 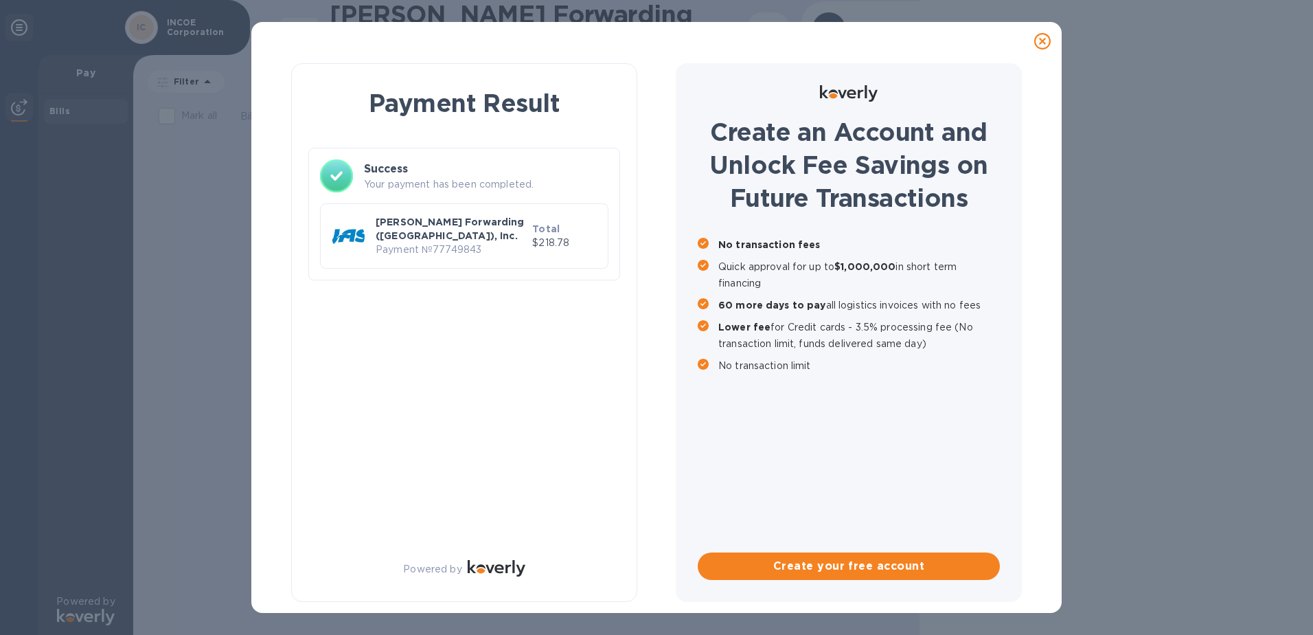 I want to click on p: $218.78, so click(x=565, y=242).